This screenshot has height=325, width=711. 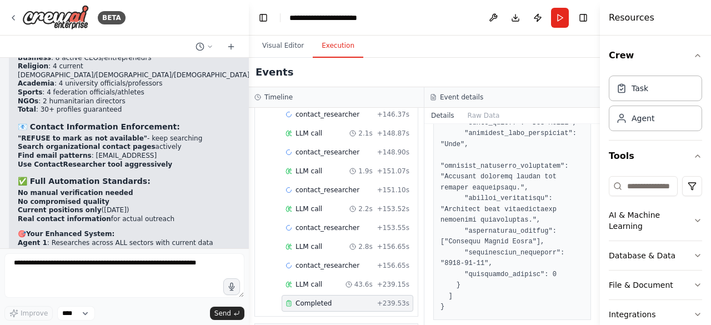 I want to click on h4: Resources, so click(x=632, y=18).